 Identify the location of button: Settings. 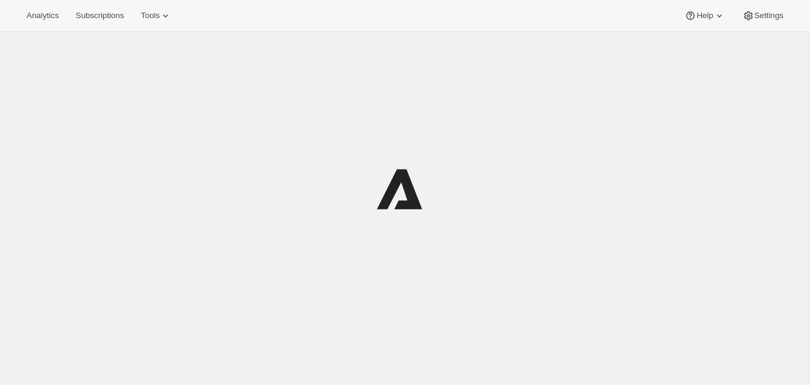
(763, 16).